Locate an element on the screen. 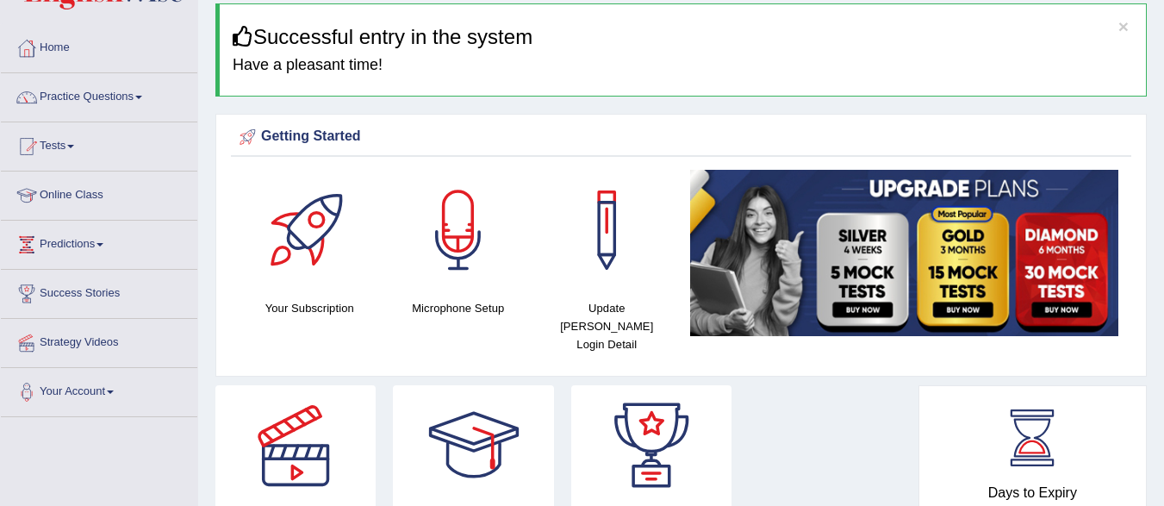  a: Your Account is located at coordinates (99, 390).